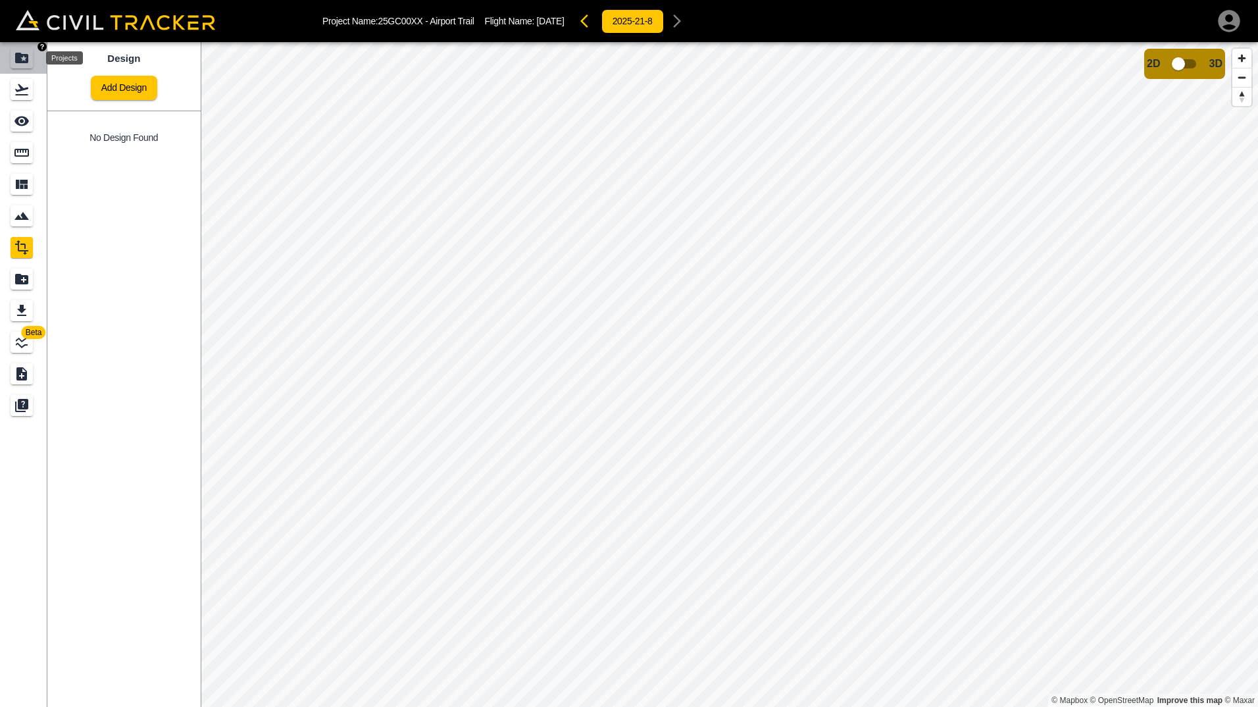 Image resolution: width=1258 pixels, height=707 pixels. Describe the element at coordinates (1216, 64) in the screenshot. I see `span: 3D` at that location.